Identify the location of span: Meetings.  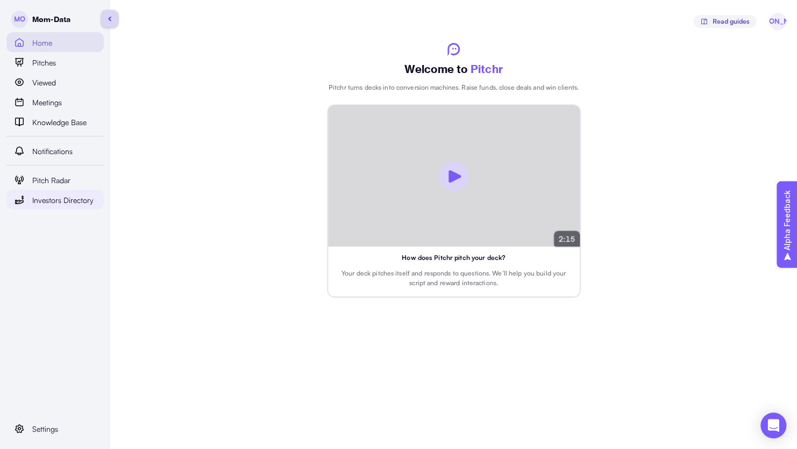
(47, 103).